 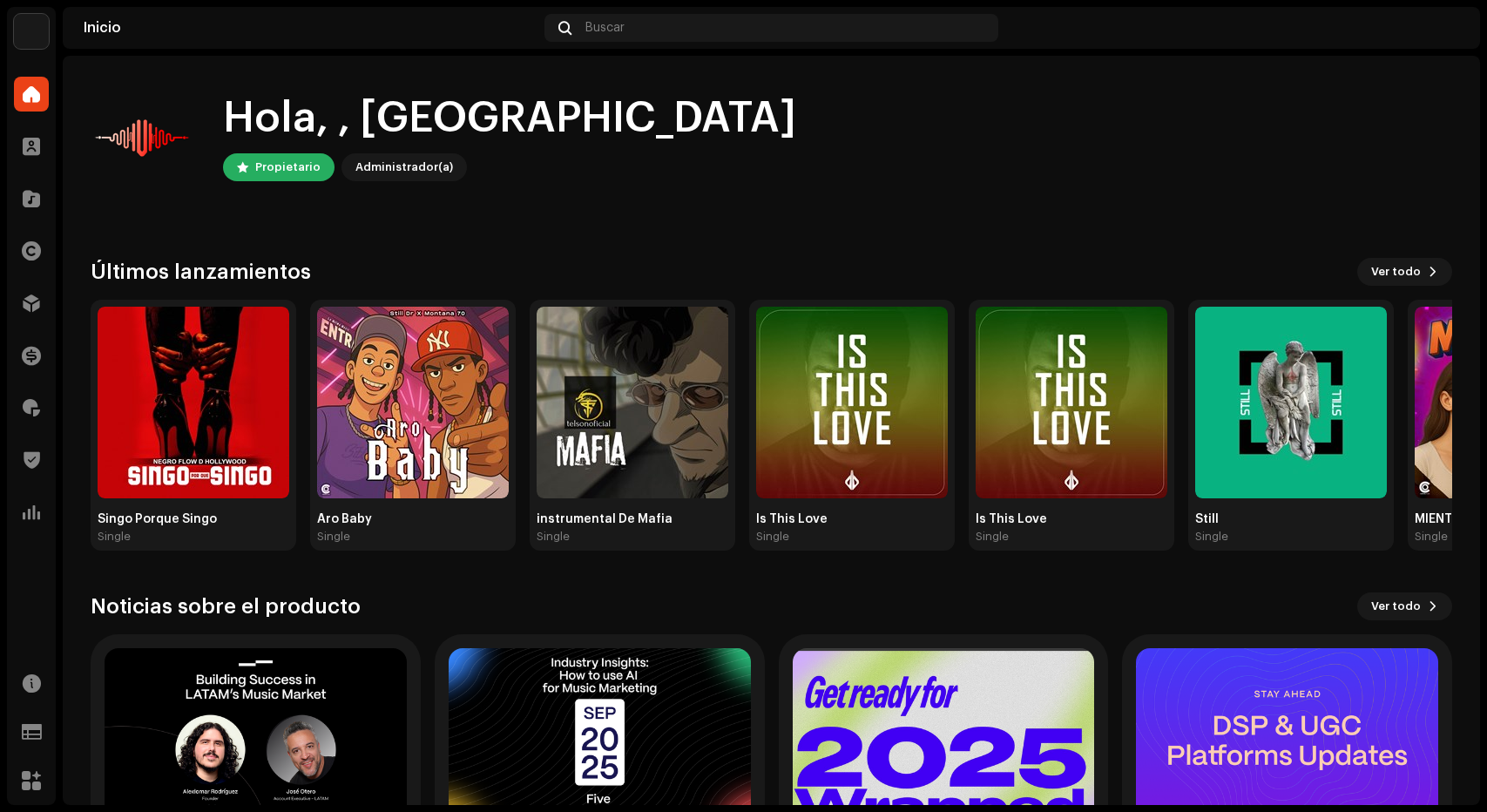 What do you see at coordinates (632, 402) in the screenshot?
I see `img: 49ef7397-62d3-4feb-8367-f9844ae48cce` at bounding box center [632, 402].